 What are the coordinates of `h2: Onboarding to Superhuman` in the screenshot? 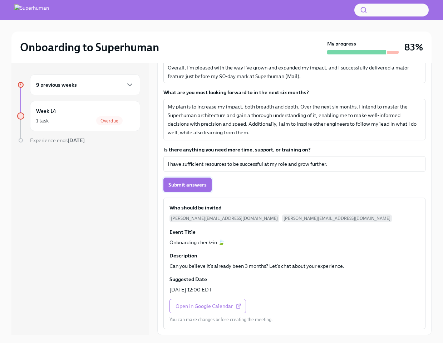 It's located at (89, 47).